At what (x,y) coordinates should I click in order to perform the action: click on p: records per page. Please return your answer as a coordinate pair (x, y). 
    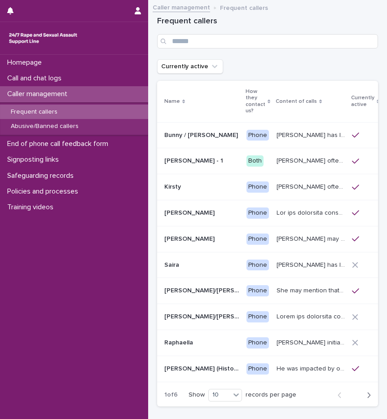
    Looking at the image, I should click on (271, 395).